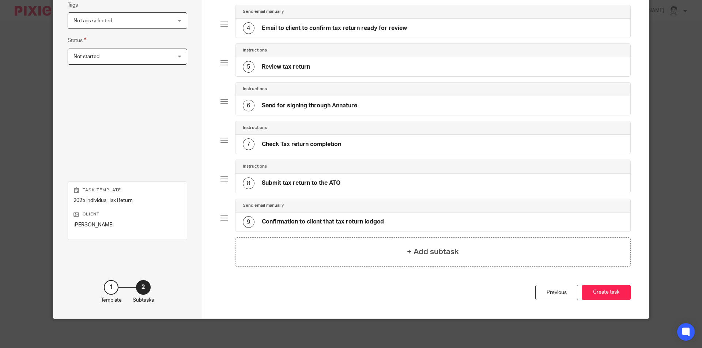  What do you see at coordinates (77, 40) in the screenshot?
I see `label: Status` at bounding box center [77, 40].